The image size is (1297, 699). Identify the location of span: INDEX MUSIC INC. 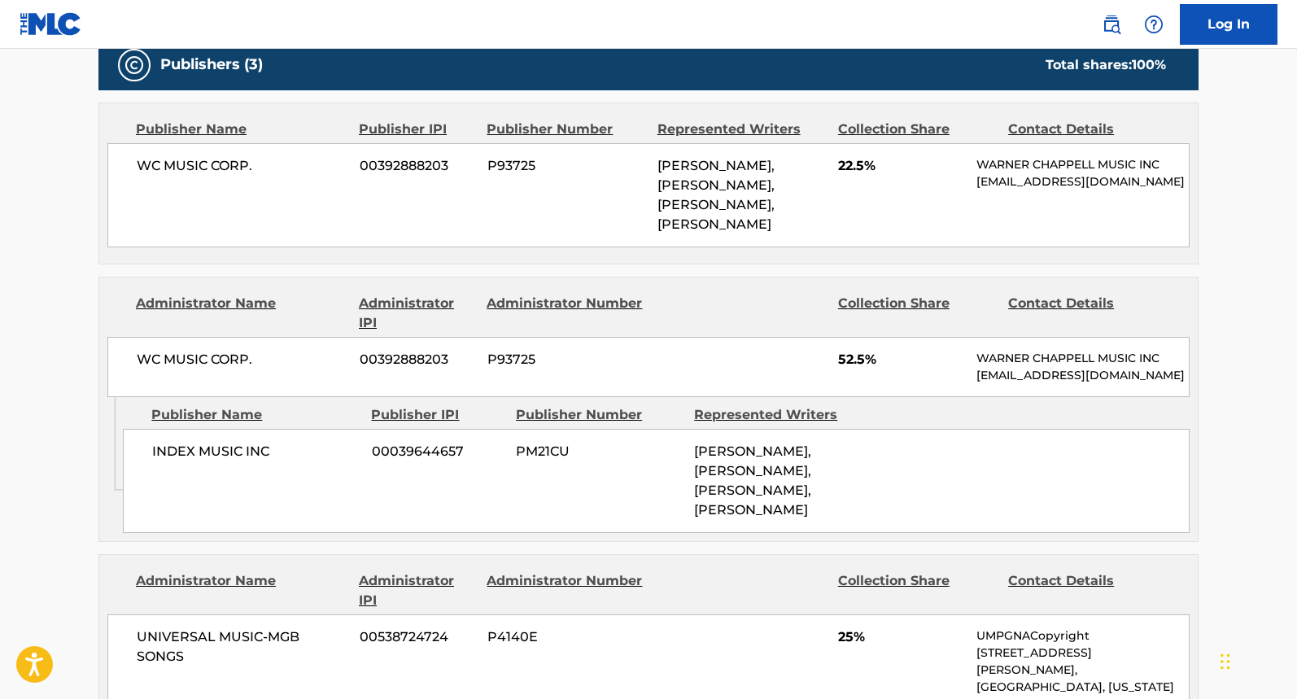
(255, 451).